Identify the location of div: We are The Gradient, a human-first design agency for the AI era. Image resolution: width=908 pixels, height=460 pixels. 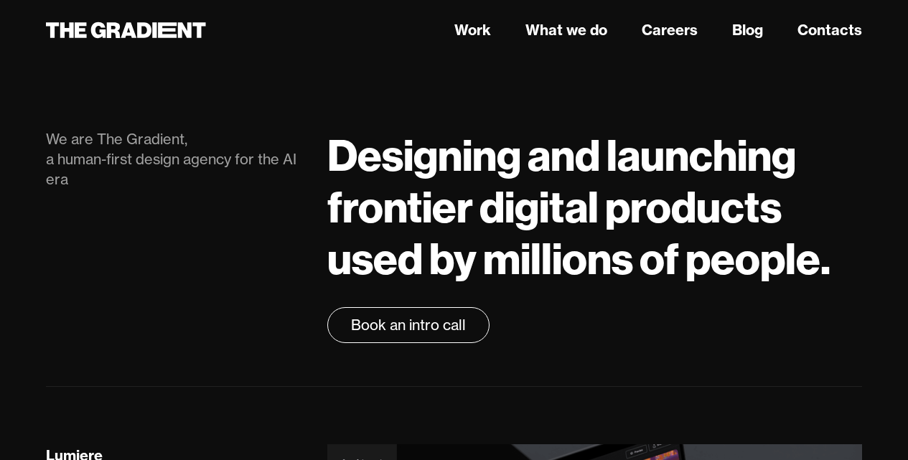
(172, 159).